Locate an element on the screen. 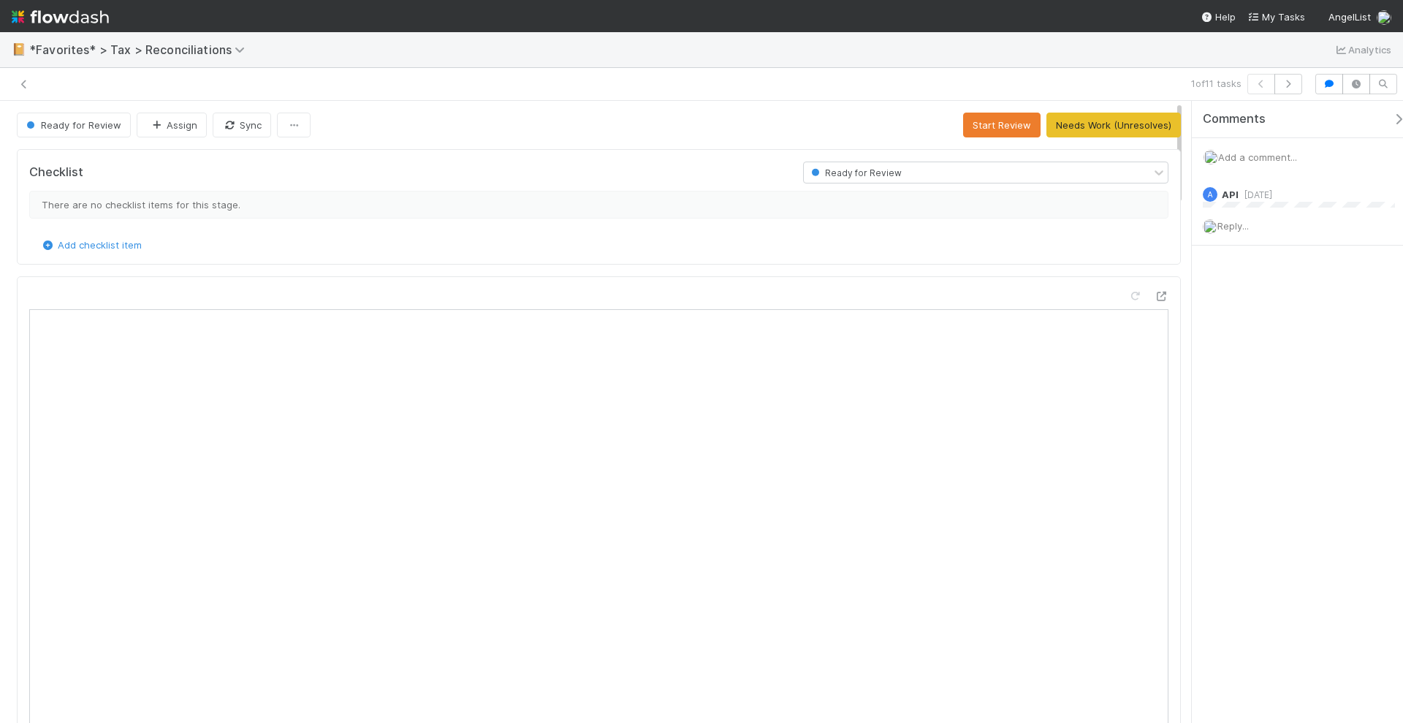 Image resolution: width=1403 pixels, height=723 pixels. span: Comments is located at coordinates (1234, 119).